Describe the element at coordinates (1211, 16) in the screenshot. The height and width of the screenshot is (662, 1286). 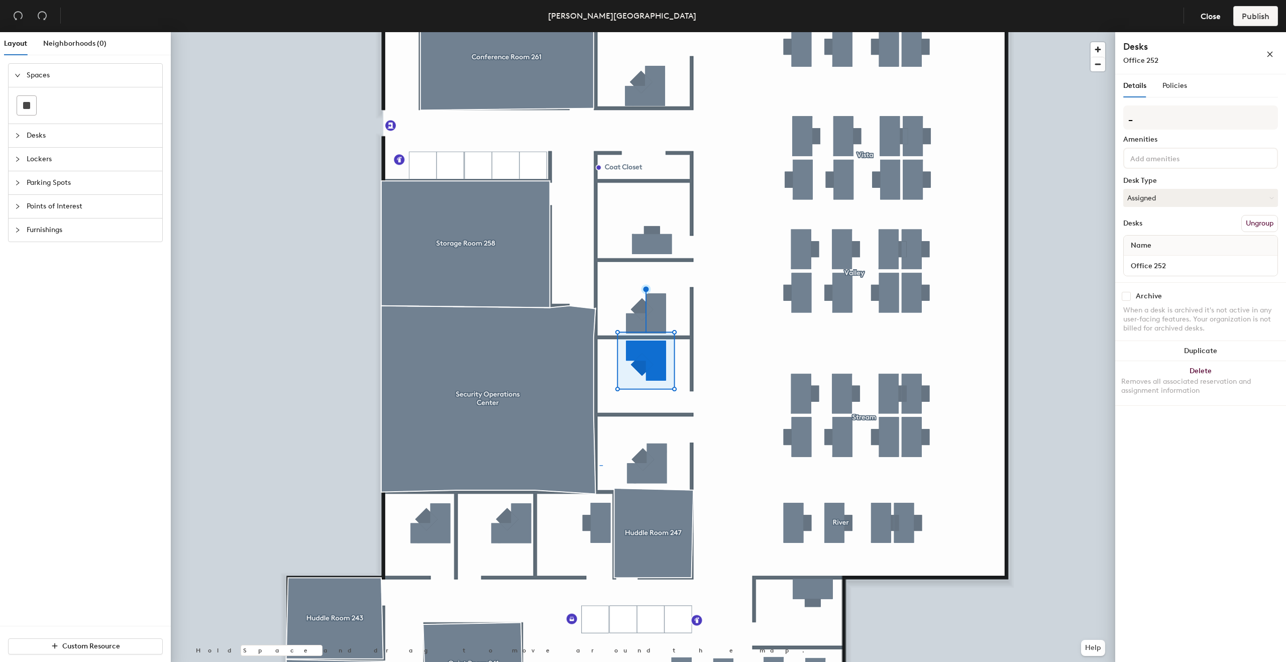
I see `span: Close` at that location.